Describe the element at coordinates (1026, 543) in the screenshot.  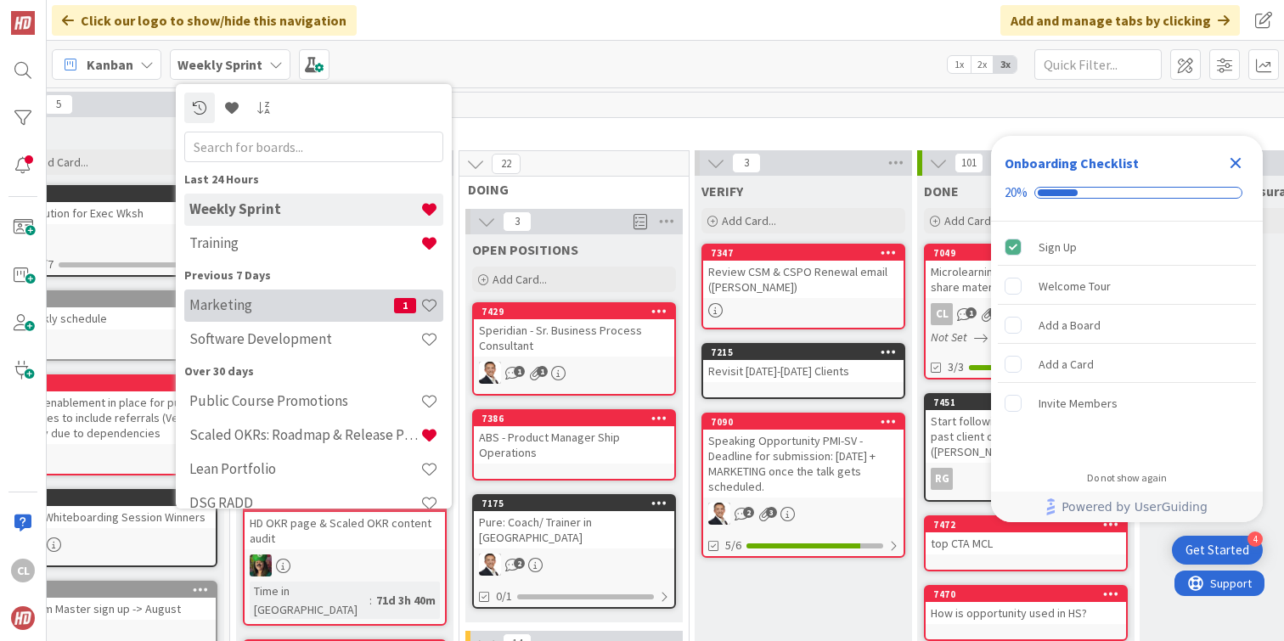
I see `a: 7472top CTA MCL` at that location.